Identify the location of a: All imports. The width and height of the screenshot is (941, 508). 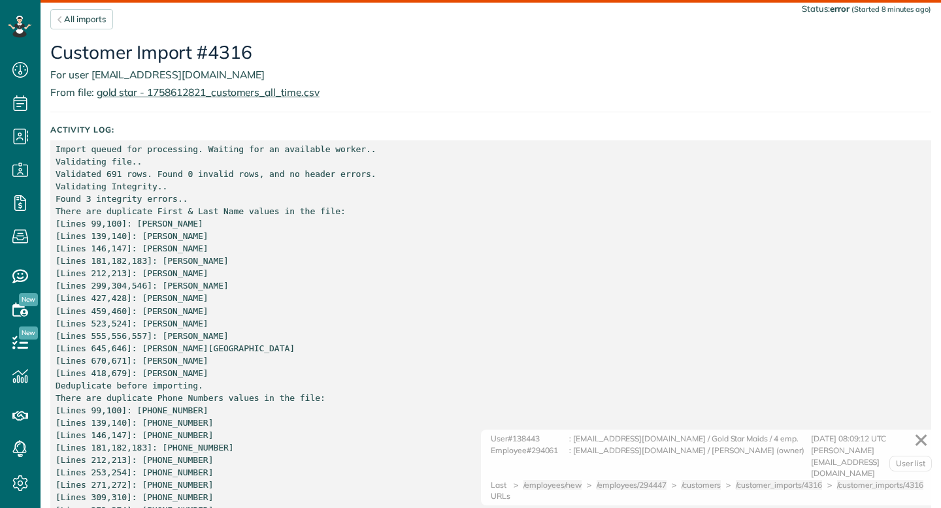
(82, 19).